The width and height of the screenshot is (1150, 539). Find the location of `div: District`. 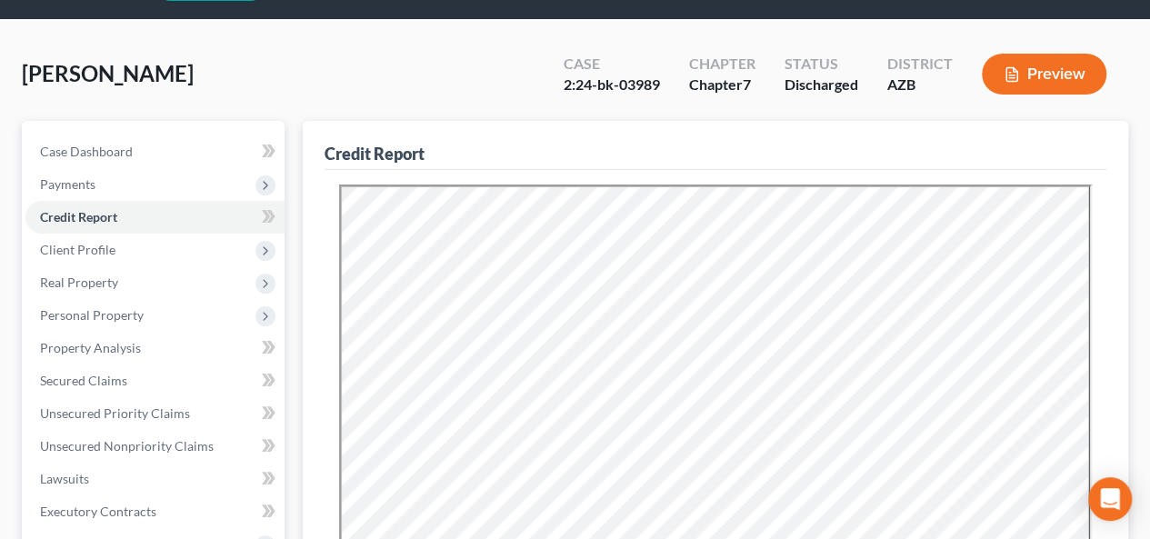

div: District is located at coordinates (920, 64).